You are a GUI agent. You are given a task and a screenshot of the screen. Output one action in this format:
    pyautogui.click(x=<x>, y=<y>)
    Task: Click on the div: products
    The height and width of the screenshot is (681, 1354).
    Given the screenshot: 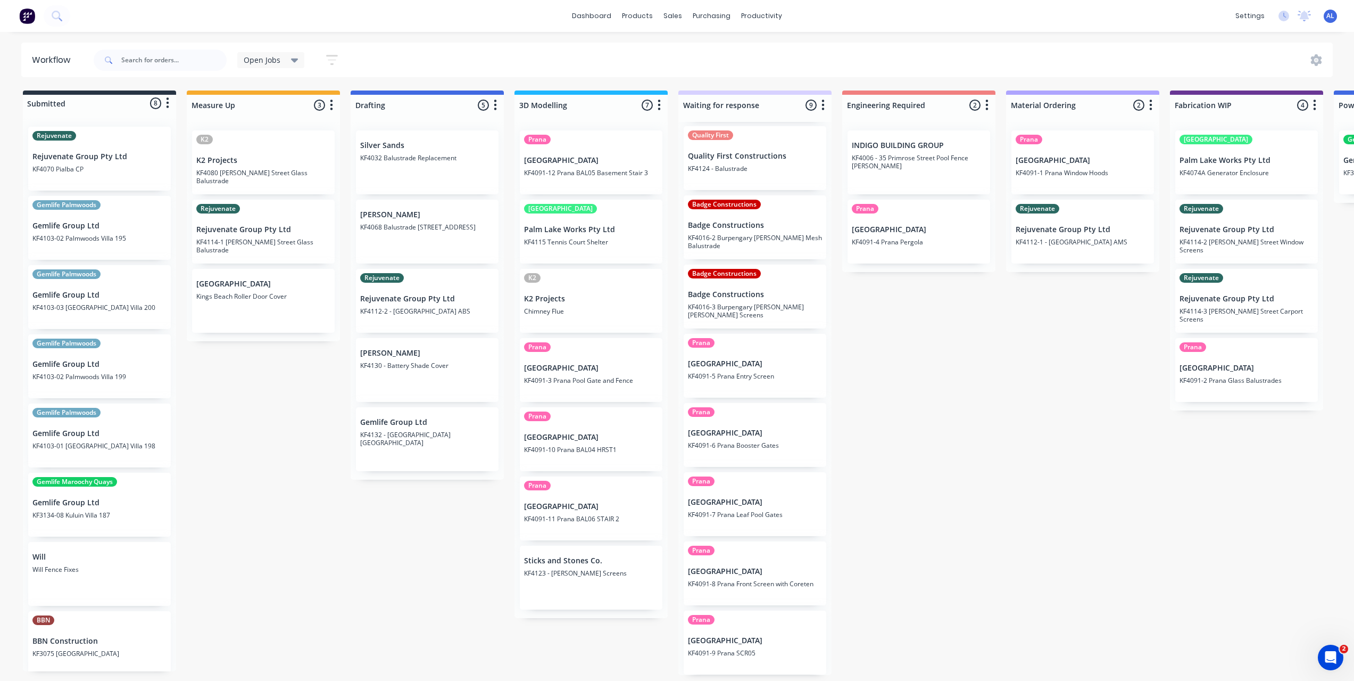 What is the action you would take?
    pyautogui.click(x=637, y=16)
    